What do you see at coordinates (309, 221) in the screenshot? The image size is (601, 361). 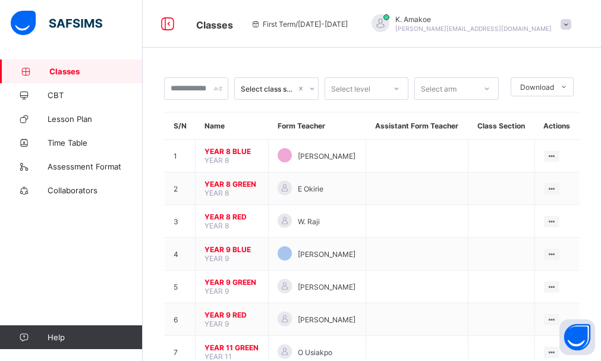 I see `span: W. Raji` at bounding box center [309, 221].